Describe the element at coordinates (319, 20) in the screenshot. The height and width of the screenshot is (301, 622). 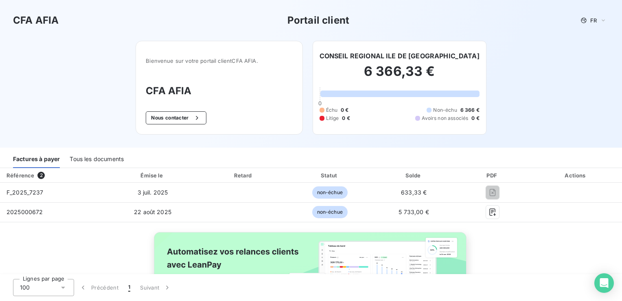
I see `h3: Portail client` at that location.